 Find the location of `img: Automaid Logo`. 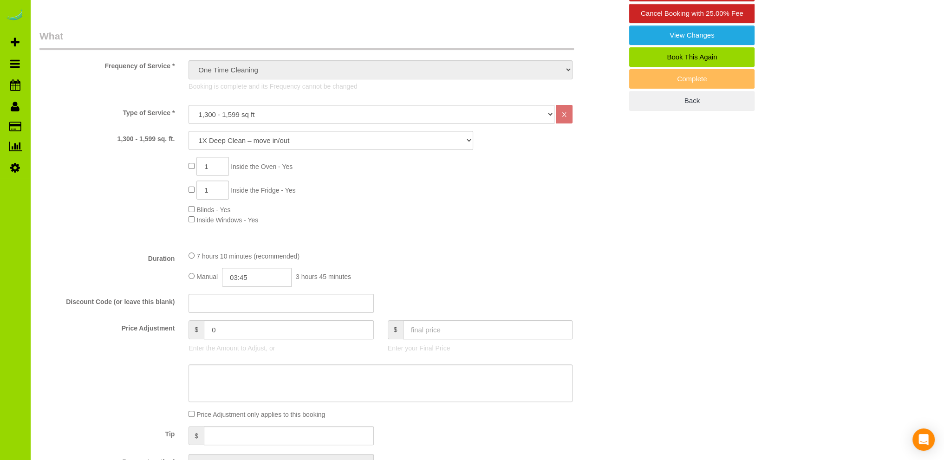

img: Automaid Logo is located at coordinates (15, 16).